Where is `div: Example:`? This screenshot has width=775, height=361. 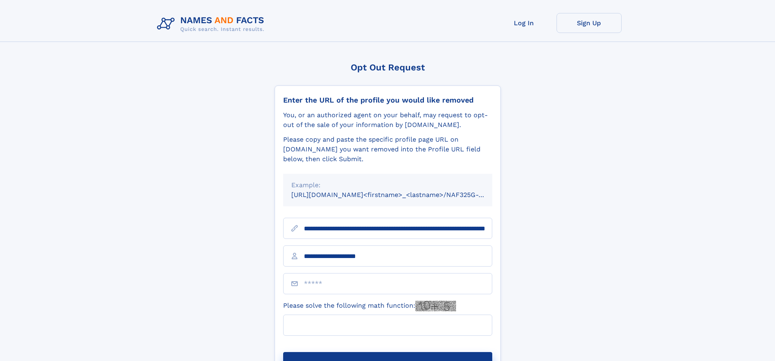 div: Example: is located at coordinates (388, 185).